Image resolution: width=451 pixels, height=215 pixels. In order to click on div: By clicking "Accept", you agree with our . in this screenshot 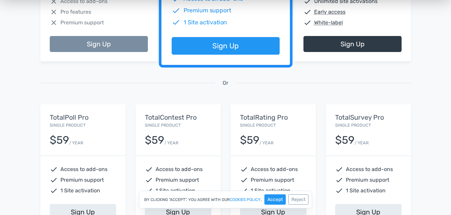, I will do `click(225, 200)`.